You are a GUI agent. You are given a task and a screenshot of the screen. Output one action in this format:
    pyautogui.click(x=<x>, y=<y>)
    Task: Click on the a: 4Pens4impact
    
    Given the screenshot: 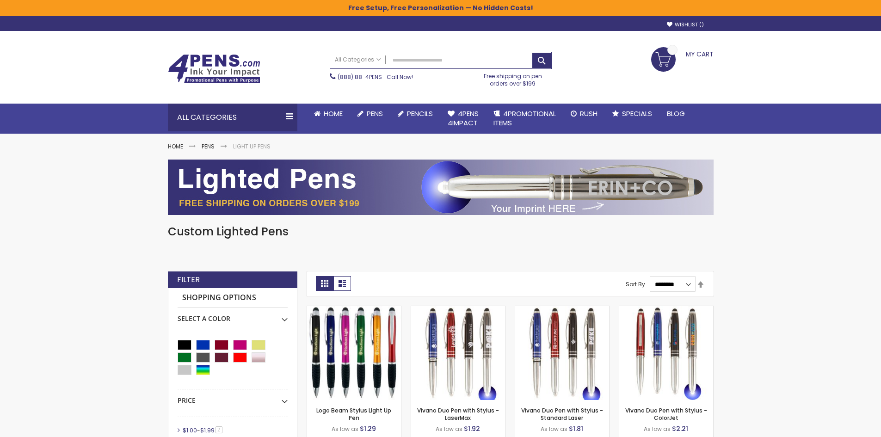 What is the action you would take?
    pyautogui.click(x=463, y=118)
    